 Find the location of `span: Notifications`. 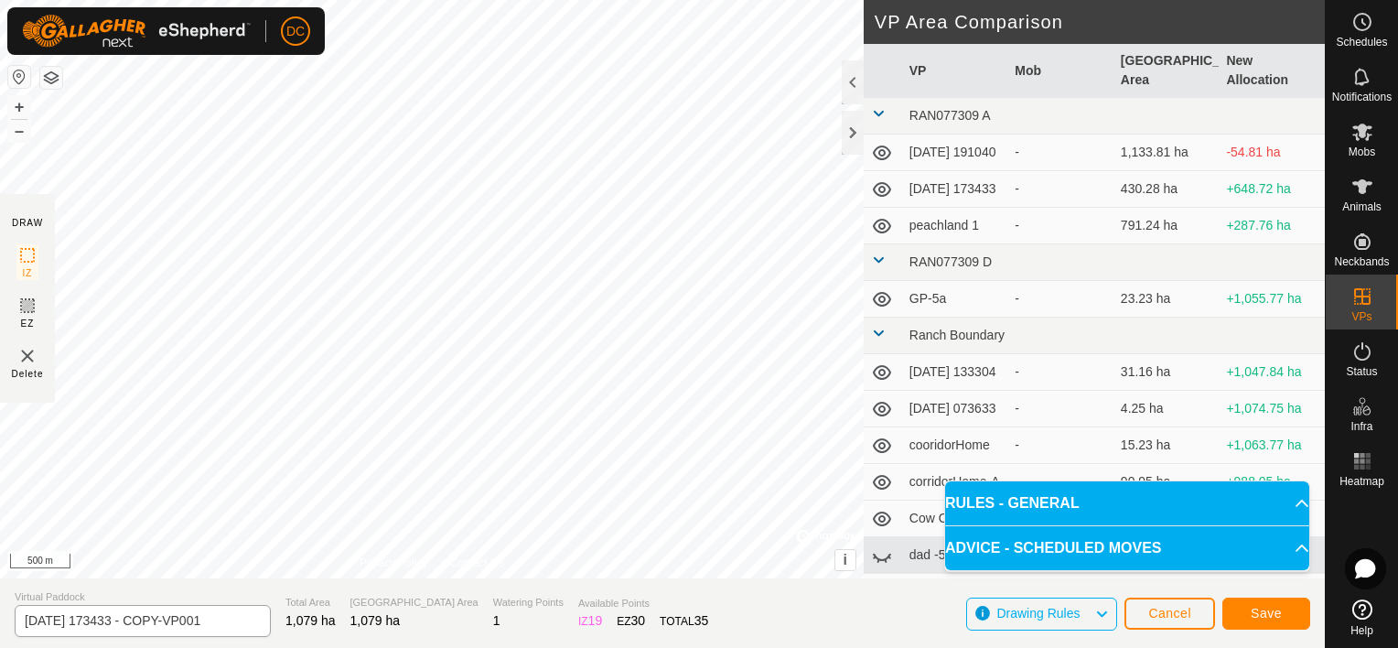

span: Notifications is located at coordinates (1362, 97).